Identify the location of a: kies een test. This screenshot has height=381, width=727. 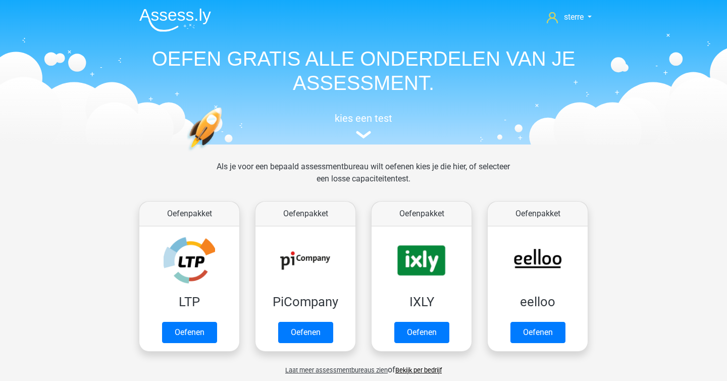
(363, 125).